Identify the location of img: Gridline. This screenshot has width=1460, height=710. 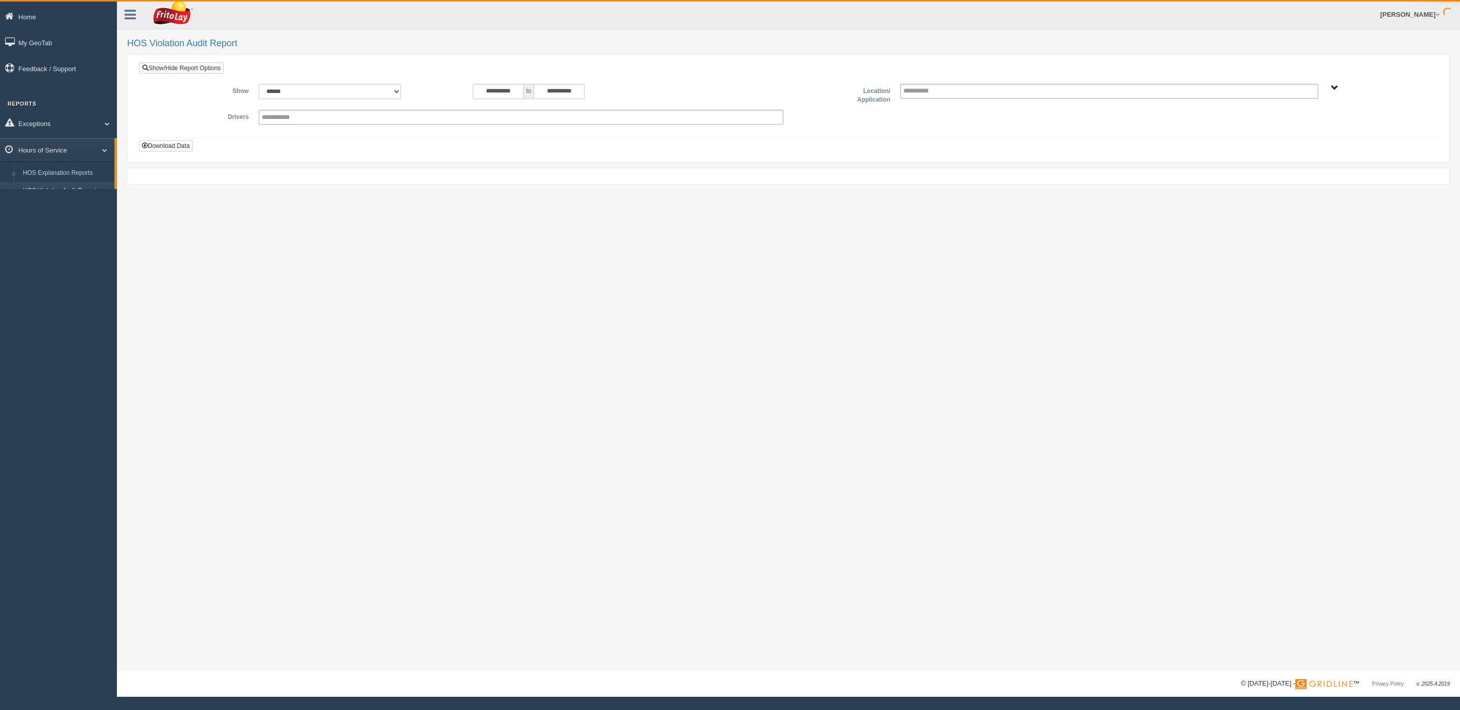
(1324, 684).